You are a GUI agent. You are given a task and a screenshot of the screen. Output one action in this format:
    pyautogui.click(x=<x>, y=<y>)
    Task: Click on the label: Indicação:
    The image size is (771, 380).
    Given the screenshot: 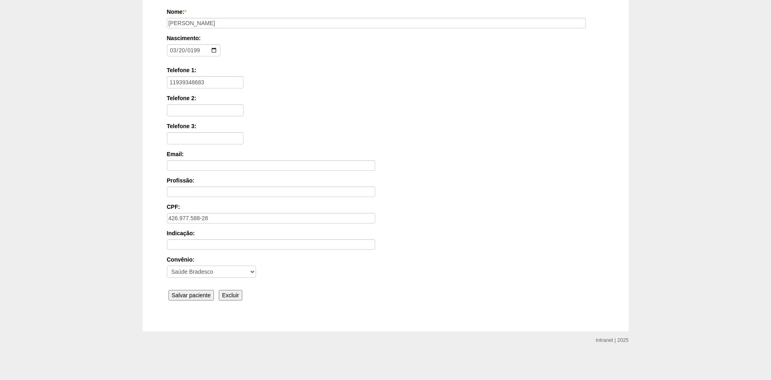 What is the action you would take?
    pyautogui.click(x=386, y=233)
    